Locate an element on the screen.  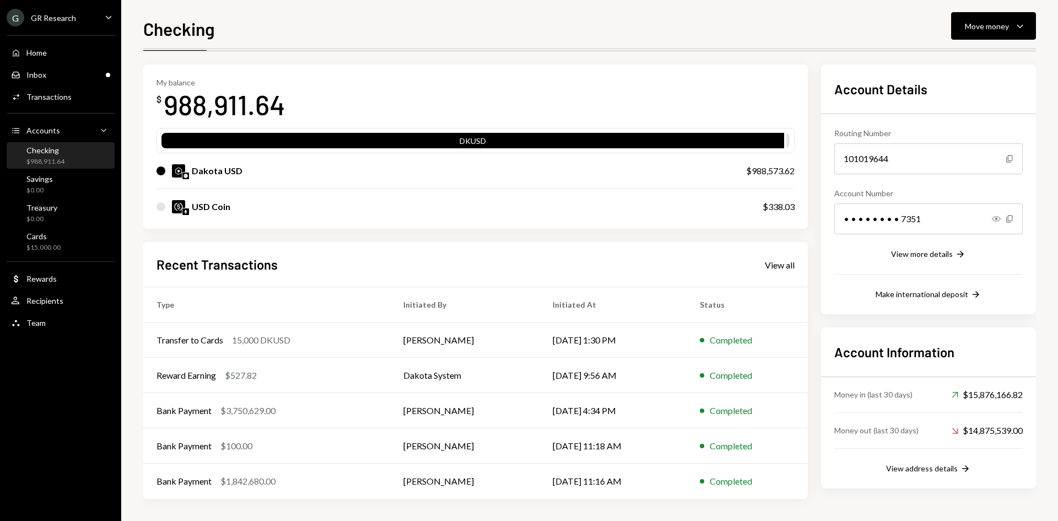
a: Inbox is located at coordinates (61, 74).